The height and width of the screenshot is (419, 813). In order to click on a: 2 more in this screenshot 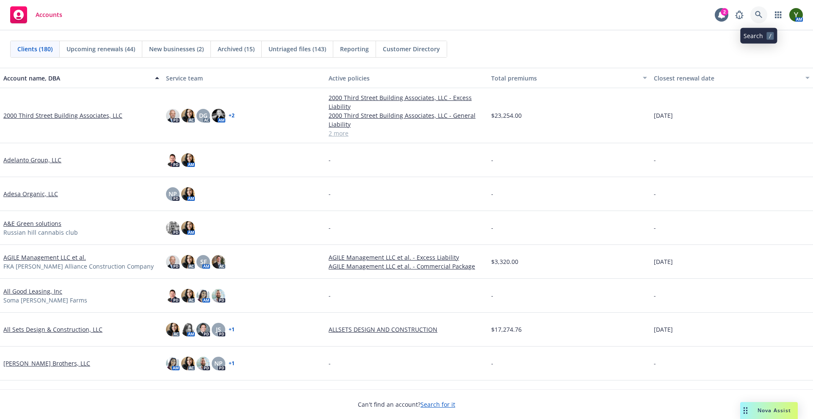, I will do `click(407, 133)`.